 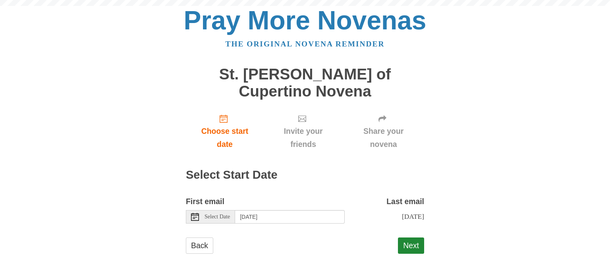 I want to click on button: Next, so click(x=411, y=246).